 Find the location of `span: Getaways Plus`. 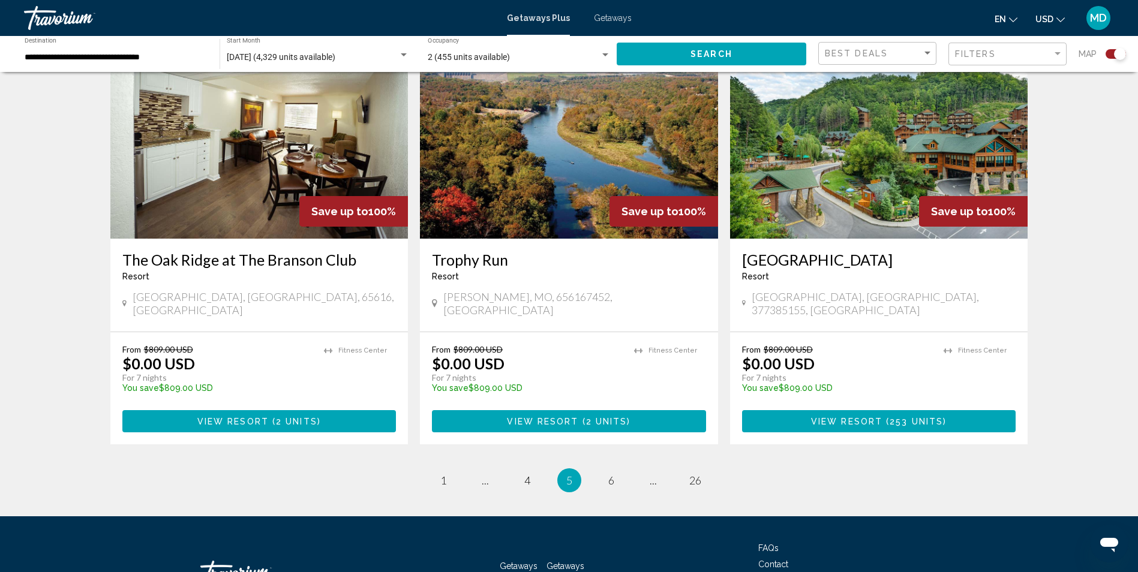

span: Getaways Plus is located at coordinates (538, 18).